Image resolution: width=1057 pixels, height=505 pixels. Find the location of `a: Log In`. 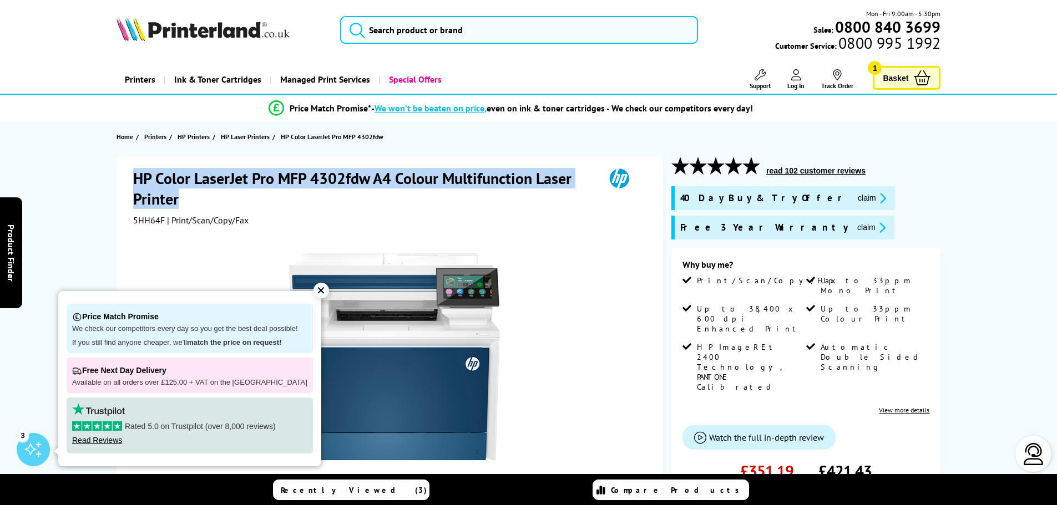

a: Log In is located at coordinates (796, 79).